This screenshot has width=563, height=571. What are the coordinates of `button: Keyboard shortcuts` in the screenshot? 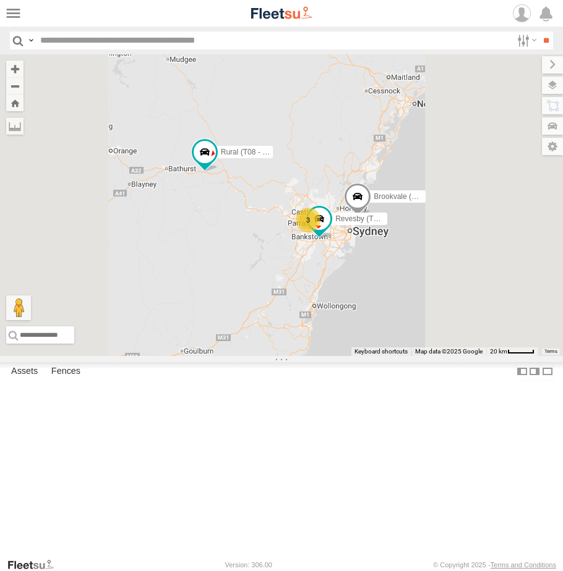 It's located at (381, 352).